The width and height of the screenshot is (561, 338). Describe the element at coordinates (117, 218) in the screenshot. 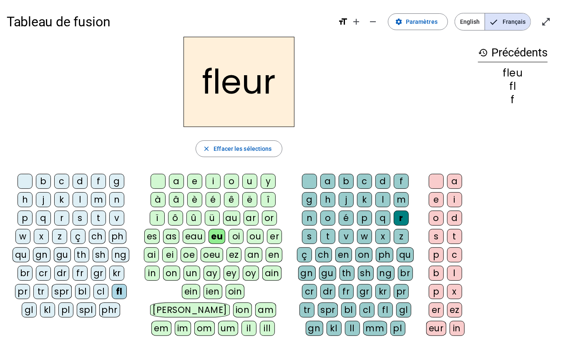

I see `div: v` at that location.